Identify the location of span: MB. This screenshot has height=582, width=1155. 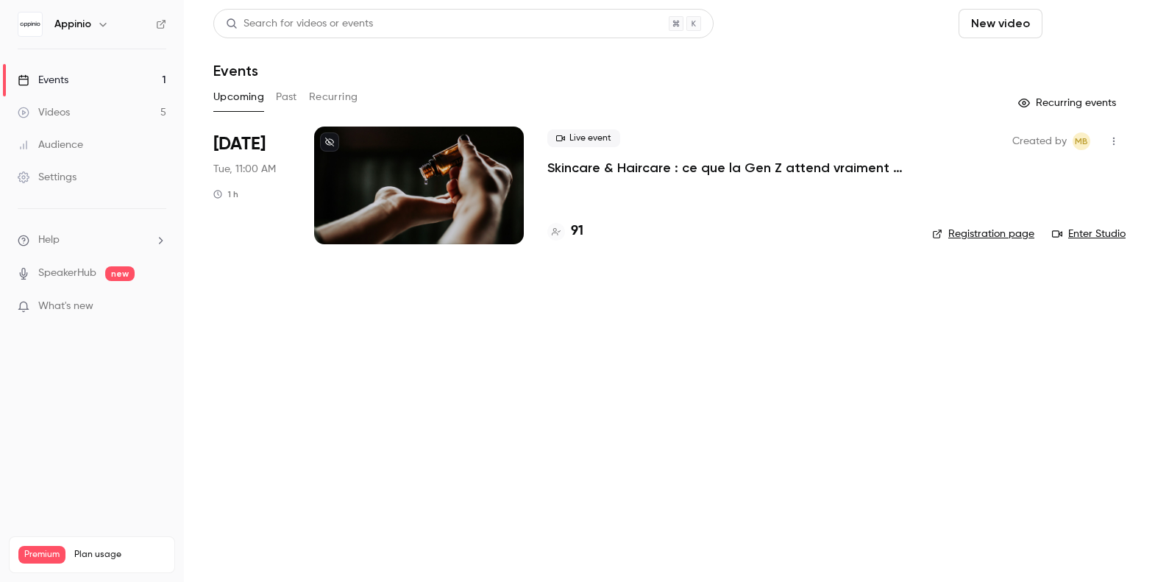
(1081, 141).